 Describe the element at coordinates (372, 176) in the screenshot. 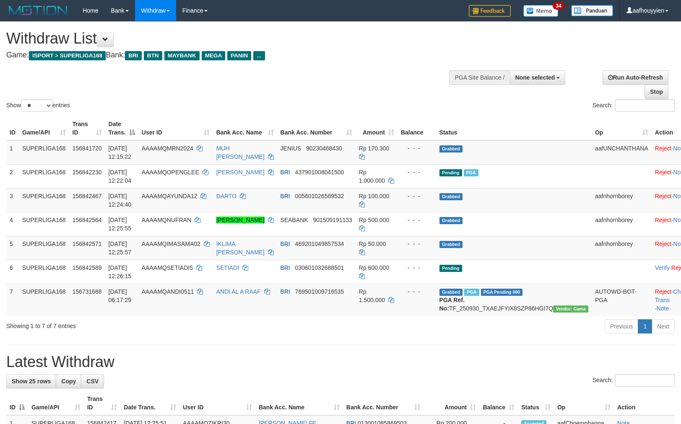

I see `span: Rp 1.000.000` at that location.